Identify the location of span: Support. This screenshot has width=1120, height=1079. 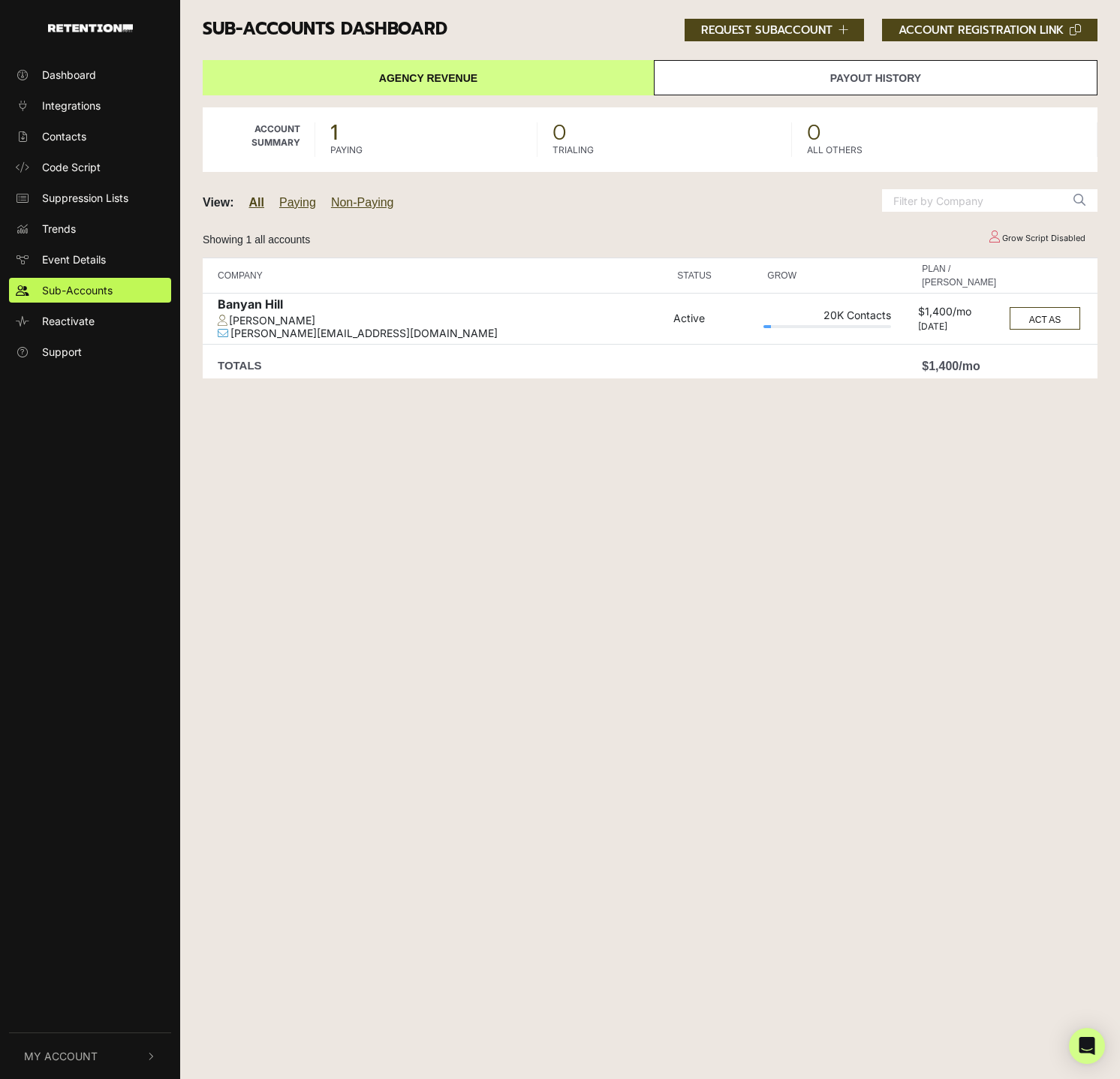
(62, 352).